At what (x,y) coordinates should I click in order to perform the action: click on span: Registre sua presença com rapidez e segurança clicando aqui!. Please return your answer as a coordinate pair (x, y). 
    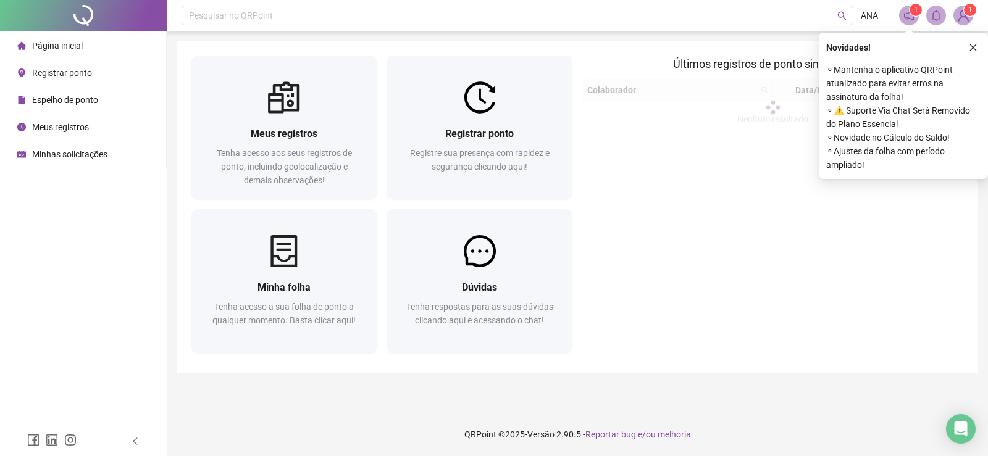
    Looking at the image, I should click on (480, 160).